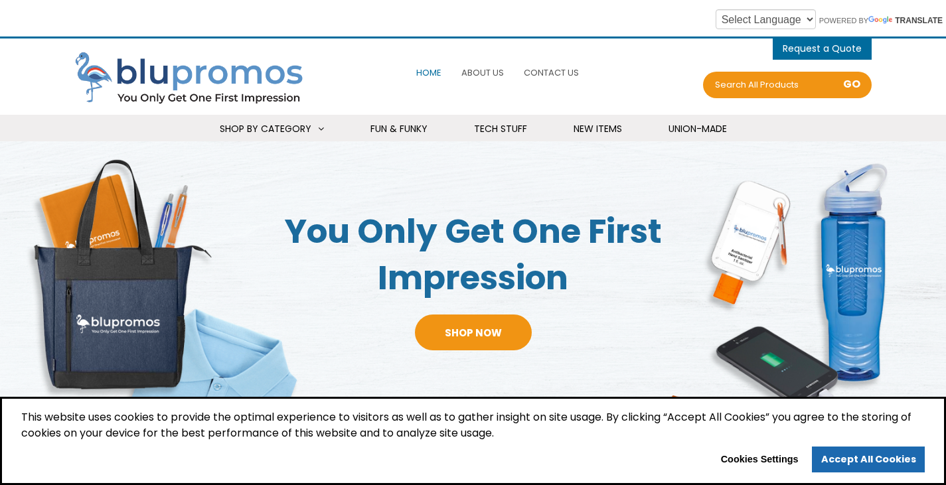 The image size is (946, 485). I want to click on div: Powered by, so click(824, 19).